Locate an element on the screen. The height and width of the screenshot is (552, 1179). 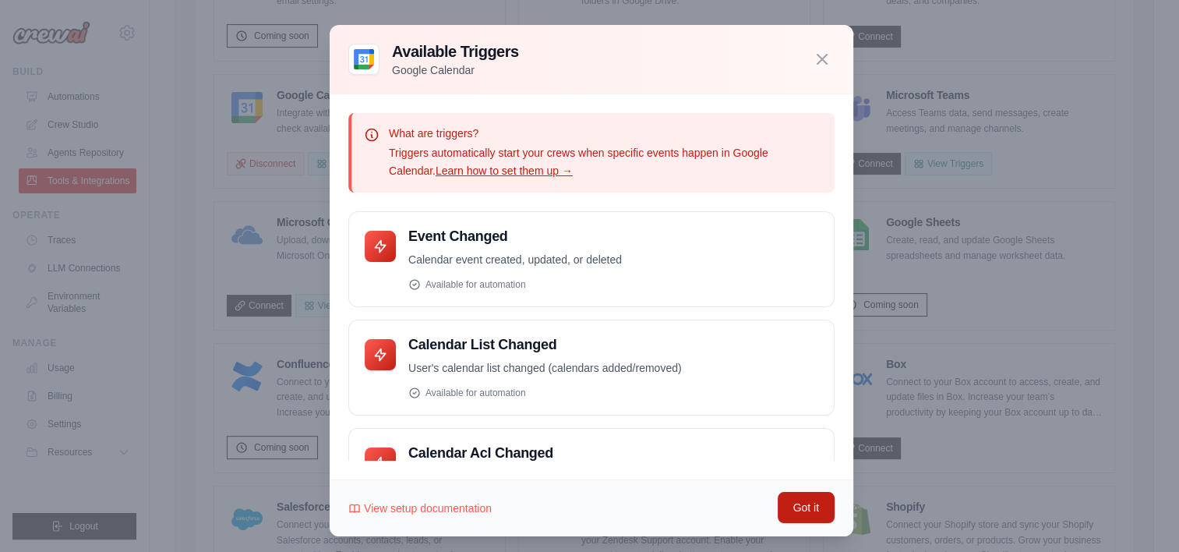
button: Got it is located at coordinates (806, 507).